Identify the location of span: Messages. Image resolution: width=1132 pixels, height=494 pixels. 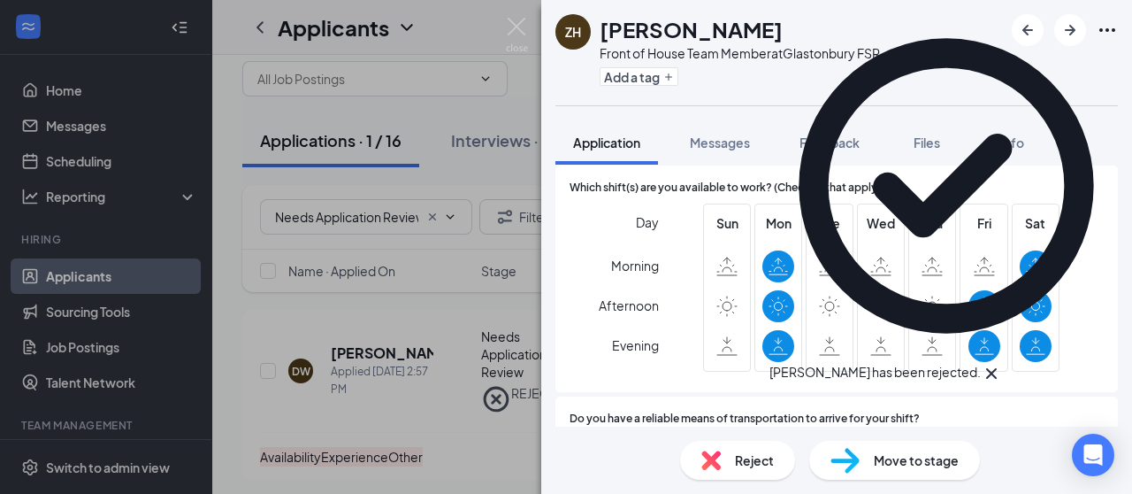
(720, 142).